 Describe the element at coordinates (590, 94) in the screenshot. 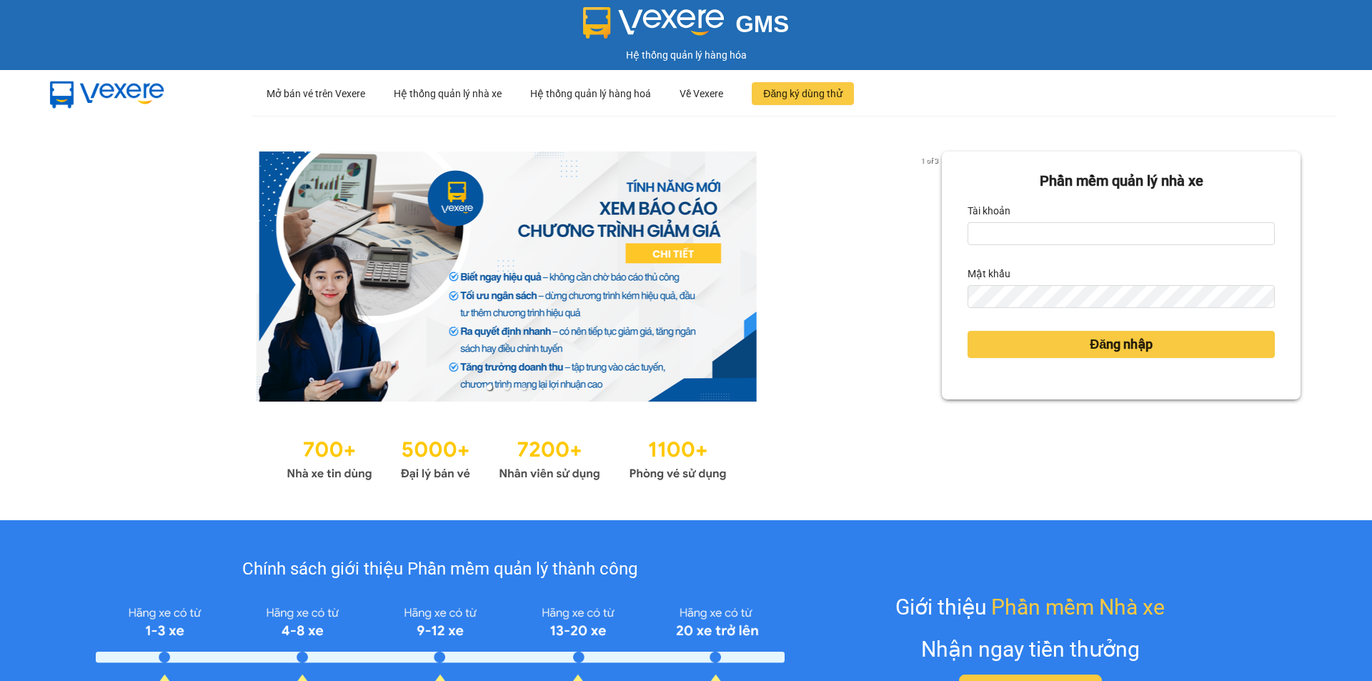

I see `div: Hệ thống quản lý hàng hoá` at that location.